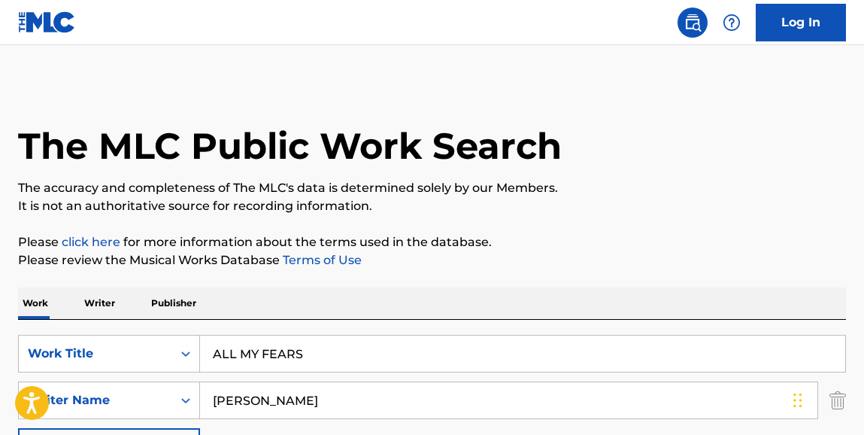 This screenshot has width=864, height=435. I want to click on p: It is not an authoritative source for recording information., so click(432, 206).